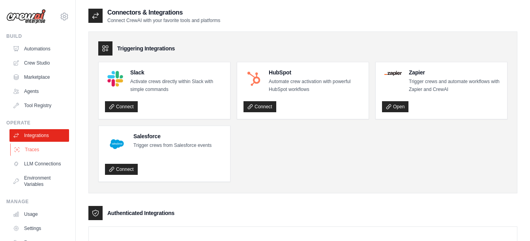  What do you see at coordinates (254, 79) in the screenshot?
I see `img: HubSpot Logo` at bounding box center [254, 79].